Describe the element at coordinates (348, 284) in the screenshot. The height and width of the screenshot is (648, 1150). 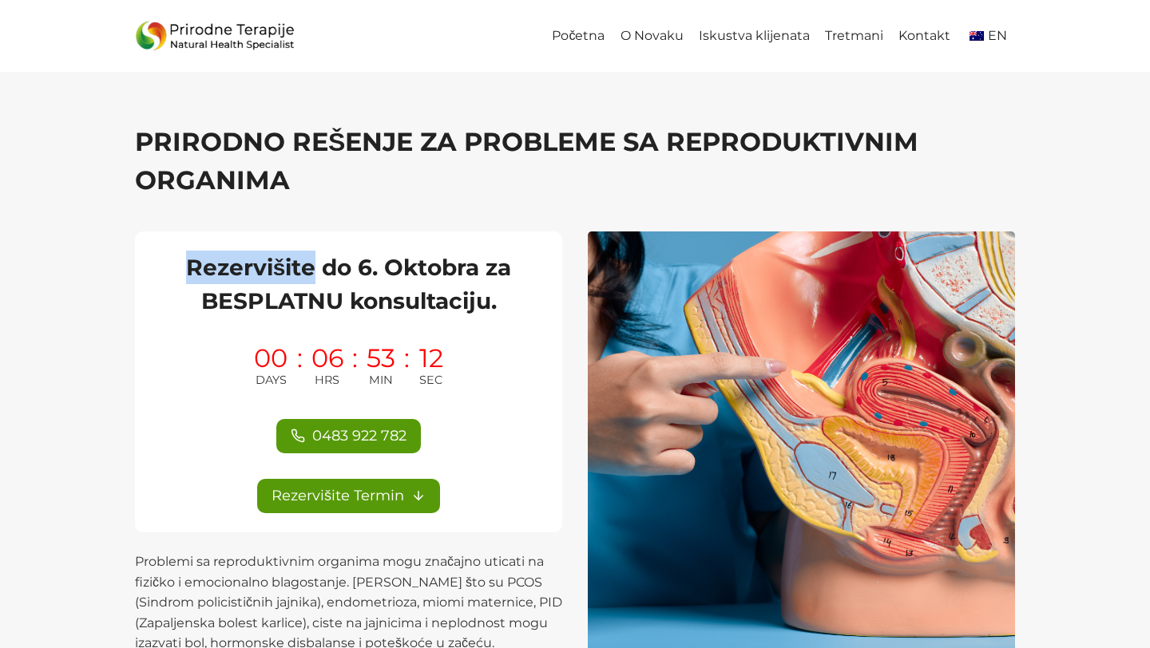
I see `h2: Rezervišite do 6. Oktobra za BESPLATNU konsultaciju.` at that location.